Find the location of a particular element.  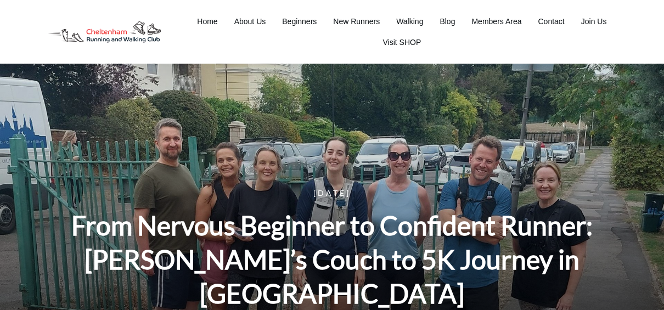

span: Visit SHOP is located at coordinates (402, 42).